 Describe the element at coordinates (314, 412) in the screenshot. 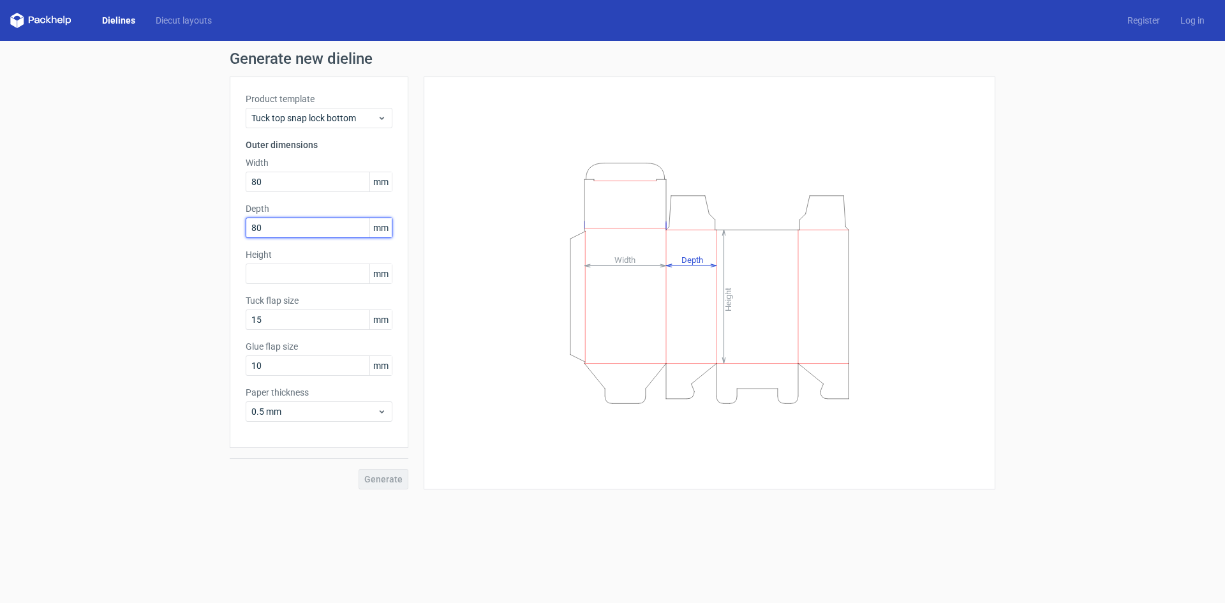

I see `span: 0.5 mm` at that location.